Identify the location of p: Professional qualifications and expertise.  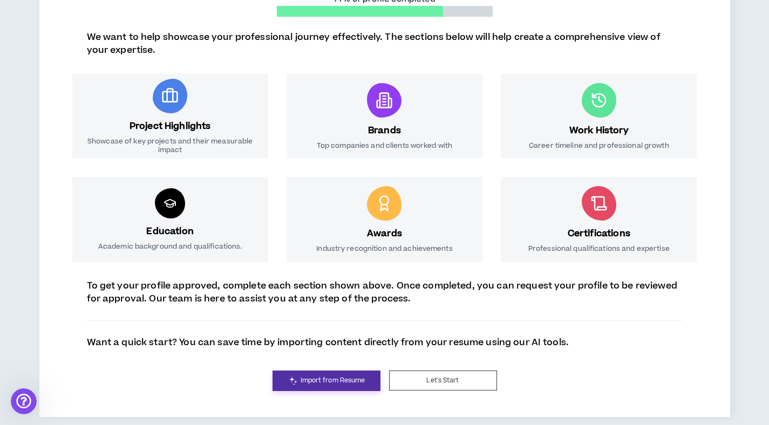
(599, 249).